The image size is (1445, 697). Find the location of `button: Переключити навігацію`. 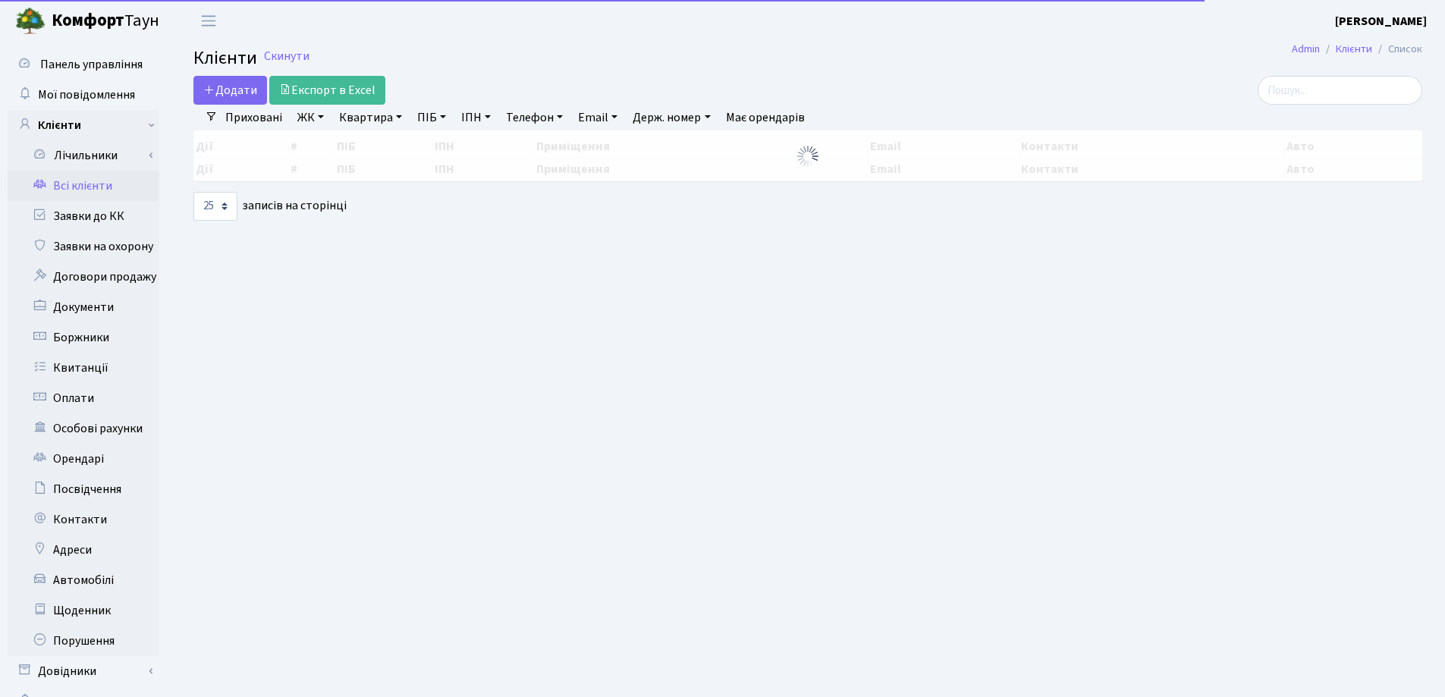

button: Переключити навігацію is located at coordinates (209, 20).